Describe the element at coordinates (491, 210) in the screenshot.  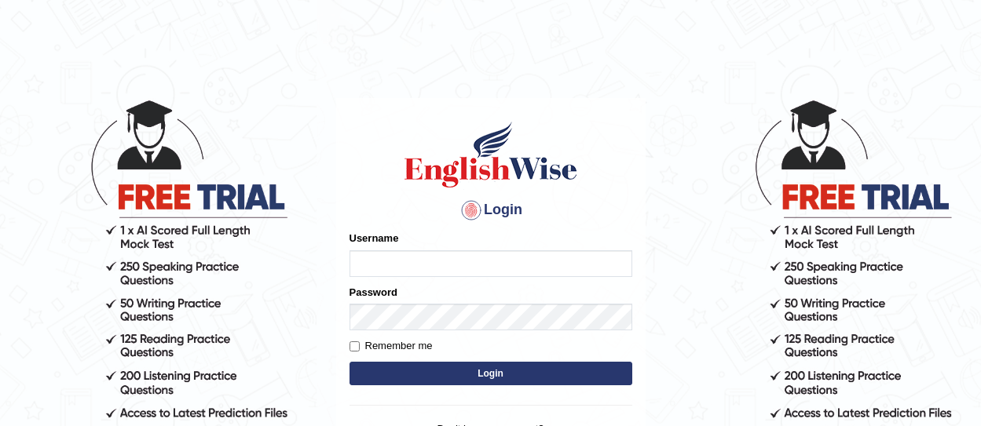
I see `h4: Login` at that location.